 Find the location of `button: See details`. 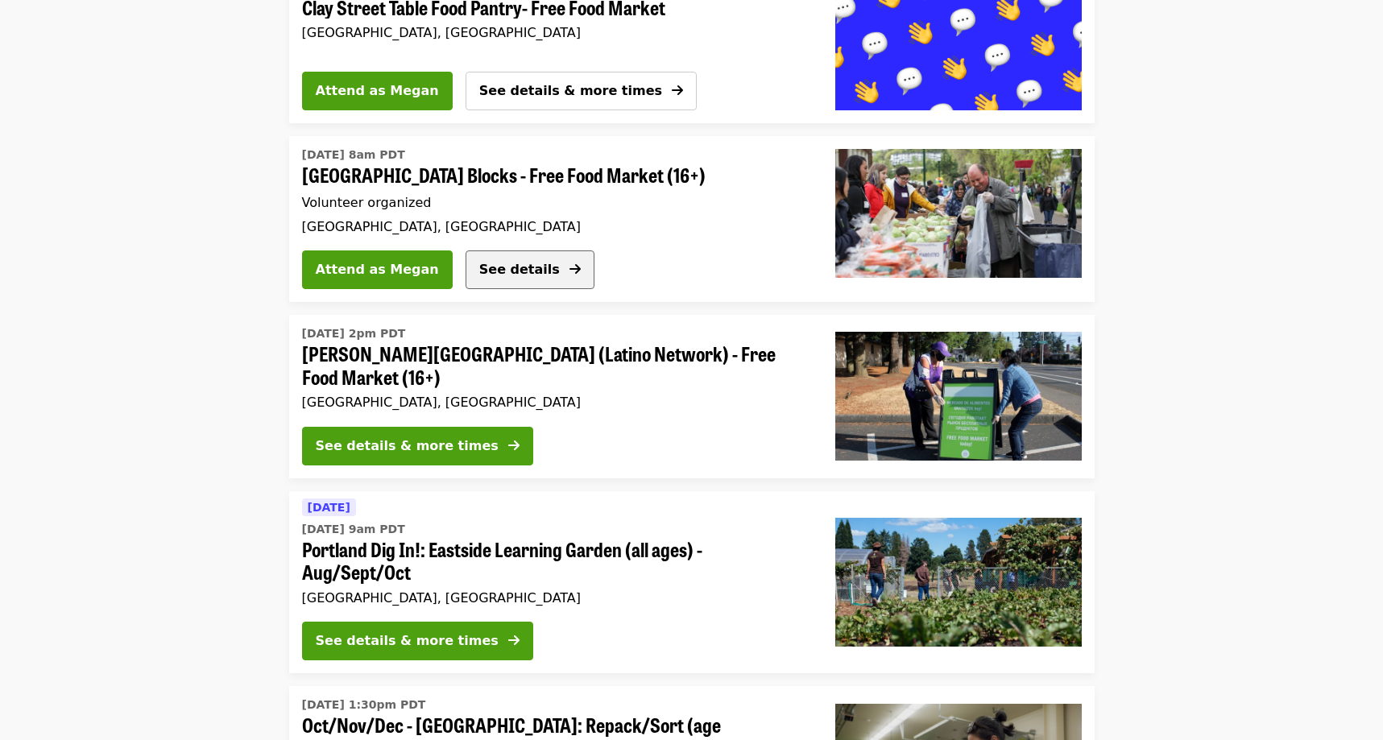

button: See details is located at coordinates (530, 270).